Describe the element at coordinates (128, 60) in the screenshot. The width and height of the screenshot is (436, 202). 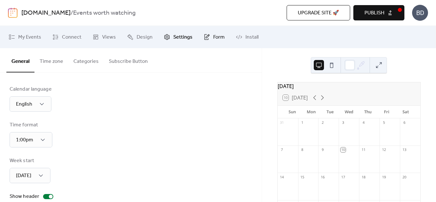
I see `button: Subscribe Button` at that location.